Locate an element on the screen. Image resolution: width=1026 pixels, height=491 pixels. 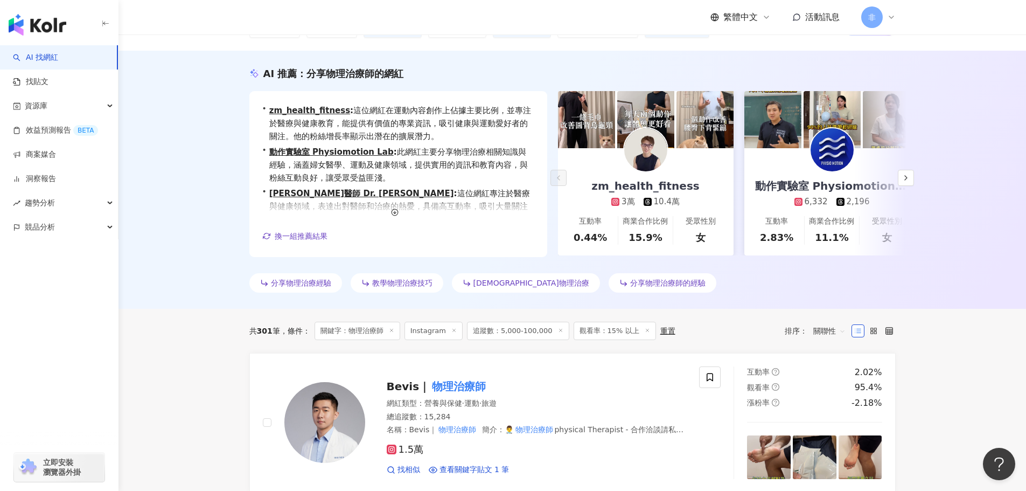
div: 共 筆 is located at coordinates (265, 331).